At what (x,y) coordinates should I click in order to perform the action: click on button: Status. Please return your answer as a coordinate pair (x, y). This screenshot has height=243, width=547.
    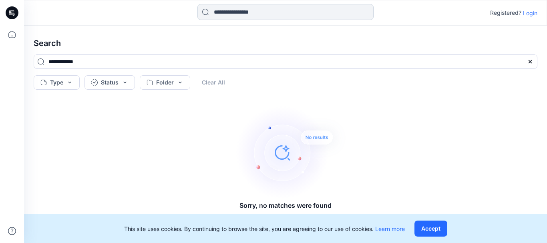
    Looking at the image, I should click on (110, 82).